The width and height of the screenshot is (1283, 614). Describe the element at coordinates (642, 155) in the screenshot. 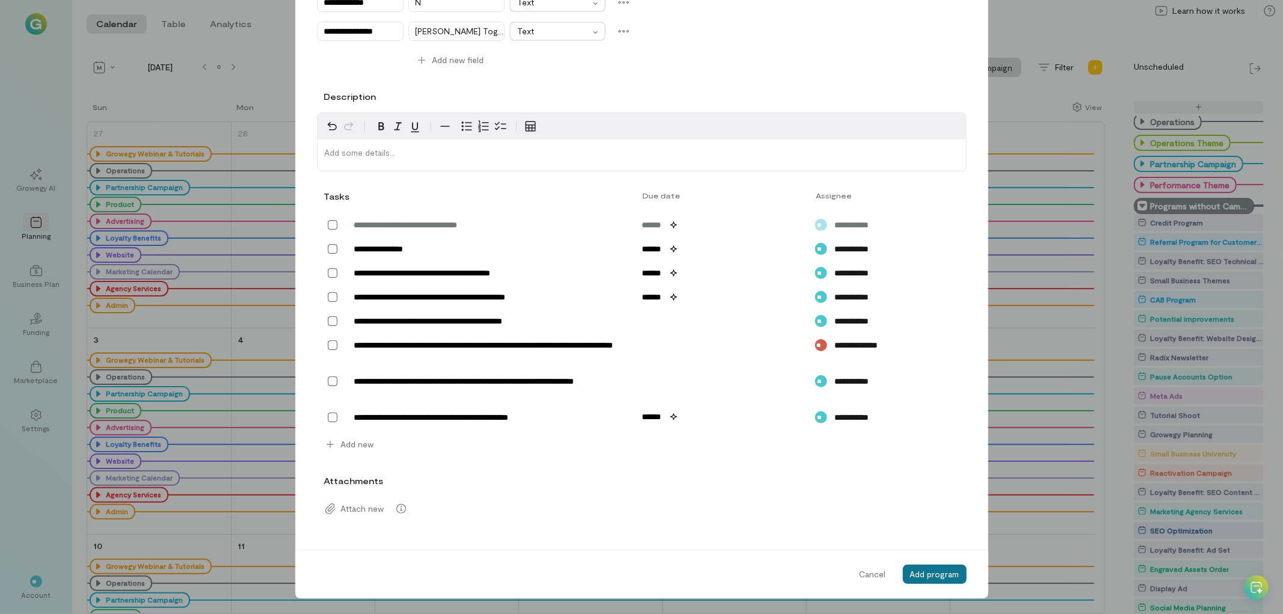

I see `div: editable markdown` at that location.